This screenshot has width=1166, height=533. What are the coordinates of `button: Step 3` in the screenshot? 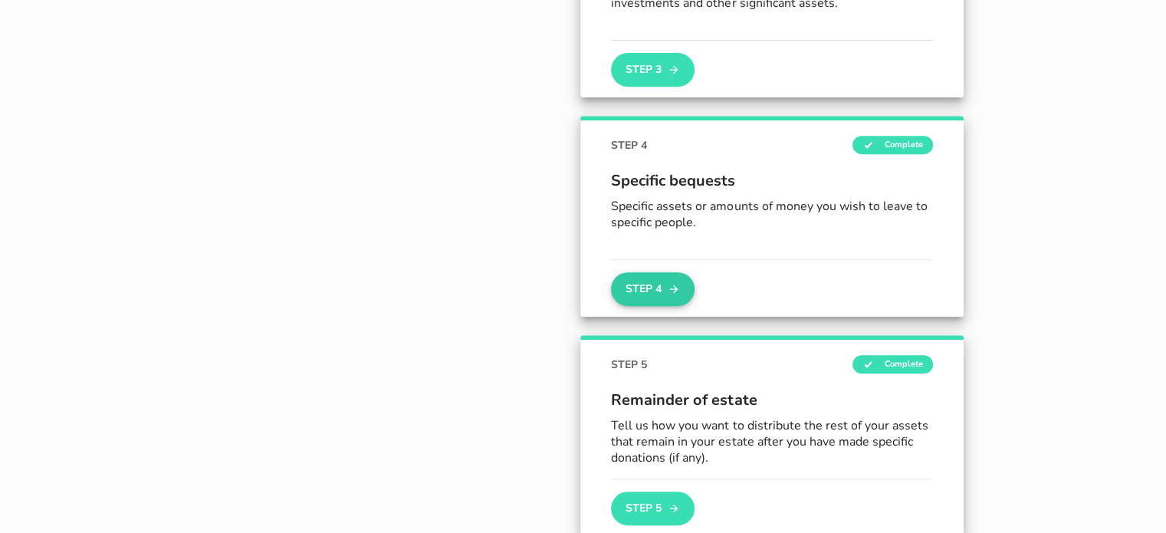 It's located at (652, 70).